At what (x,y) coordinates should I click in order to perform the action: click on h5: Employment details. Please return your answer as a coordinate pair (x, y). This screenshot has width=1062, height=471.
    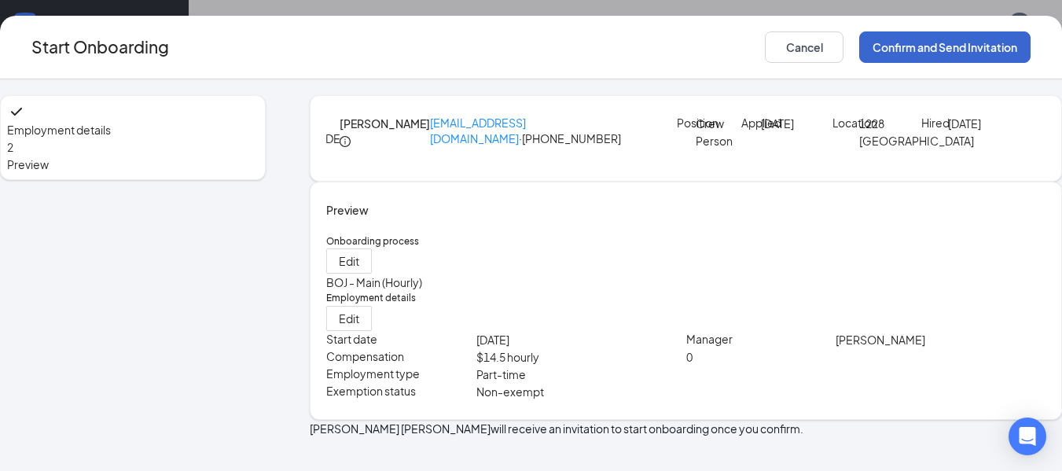
    Looking at the image, I should click on (685, 298).